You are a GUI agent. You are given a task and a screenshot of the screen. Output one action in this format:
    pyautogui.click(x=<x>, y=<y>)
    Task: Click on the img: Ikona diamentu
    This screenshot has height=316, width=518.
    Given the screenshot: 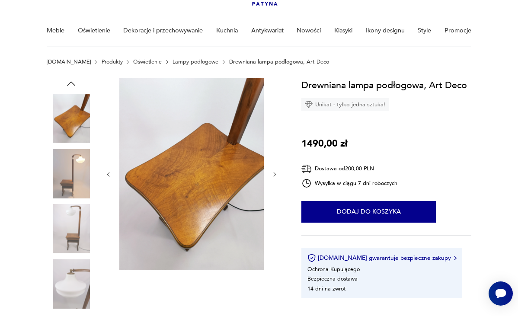 What is the action you would take?
    pyautogui.click(x=309, y=105)
    